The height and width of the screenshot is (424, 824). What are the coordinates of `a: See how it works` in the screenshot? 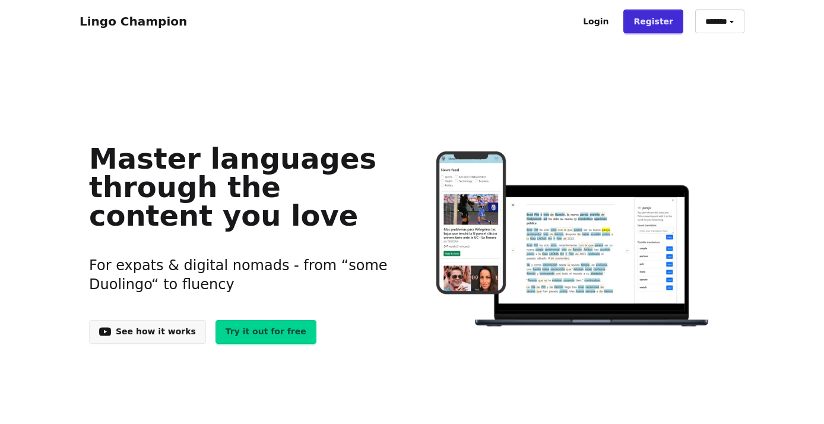 It's located at (147, 332).